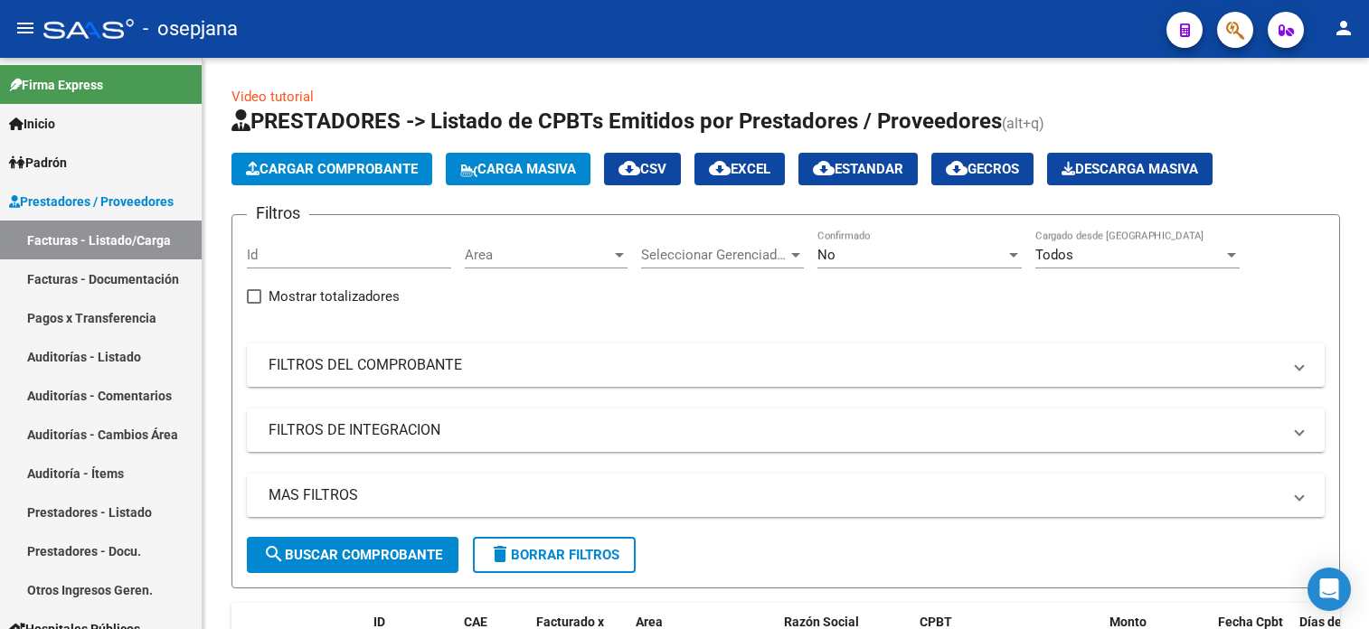  I want to click on button: Buscar Comprobante, so click(353, 555).